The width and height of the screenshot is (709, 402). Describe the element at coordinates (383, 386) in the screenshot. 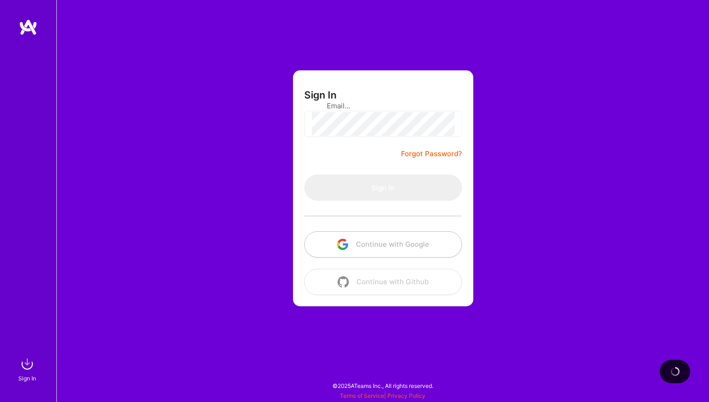

I see `div: © 2025 ATeams Inc., All rights reserved.` at that location.